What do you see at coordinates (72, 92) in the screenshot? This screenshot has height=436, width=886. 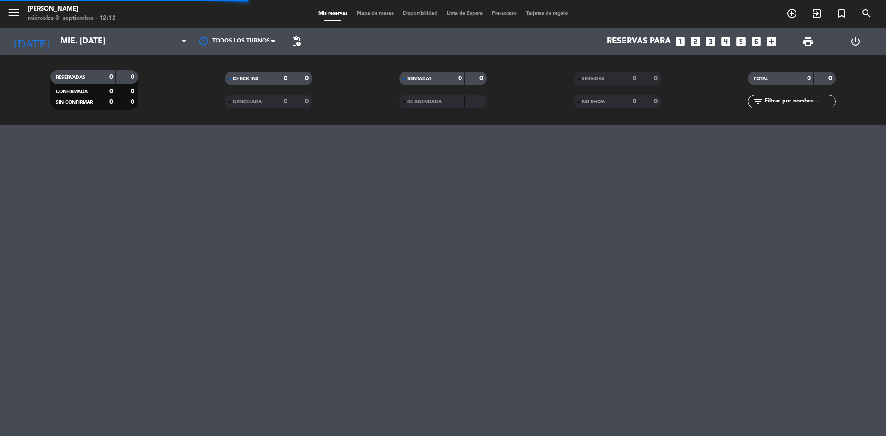 I see `span: CONFIRMADA` at bounding box center [72, 92].